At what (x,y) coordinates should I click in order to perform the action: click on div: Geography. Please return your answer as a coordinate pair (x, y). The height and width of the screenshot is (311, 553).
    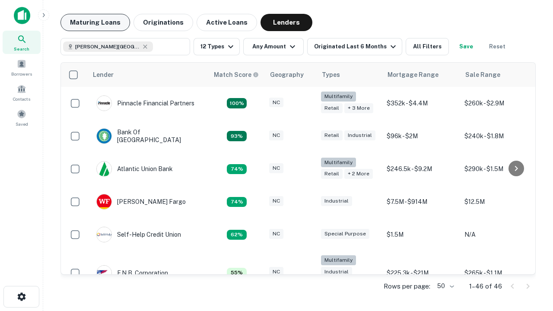
    Looking at the image, I should click on (287, 75).